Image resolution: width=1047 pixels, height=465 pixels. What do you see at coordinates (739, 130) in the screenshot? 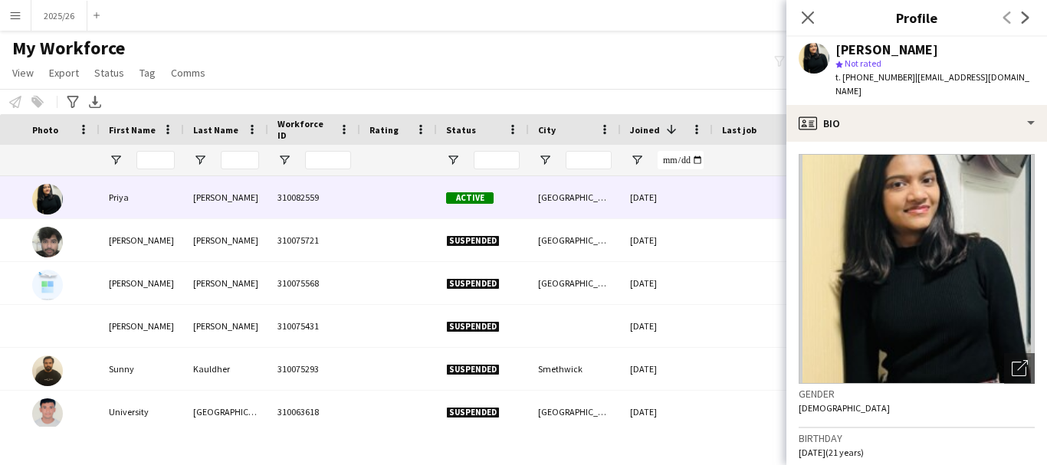
I see `span: Last job` at bounding box center [739, 130].